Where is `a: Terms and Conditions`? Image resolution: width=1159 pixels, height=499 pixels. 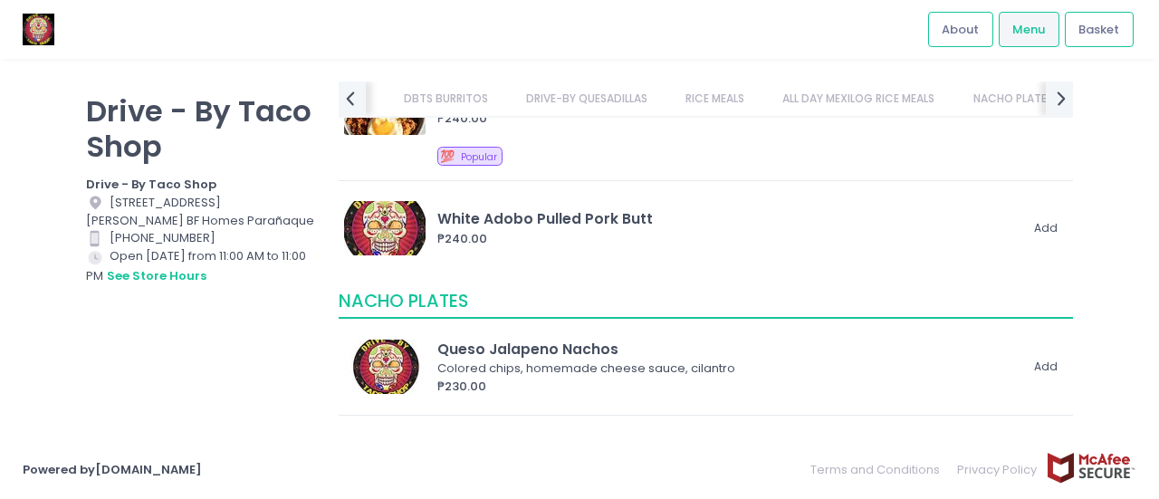 a: Terms and Conditions is located at coordinates (879, 469).